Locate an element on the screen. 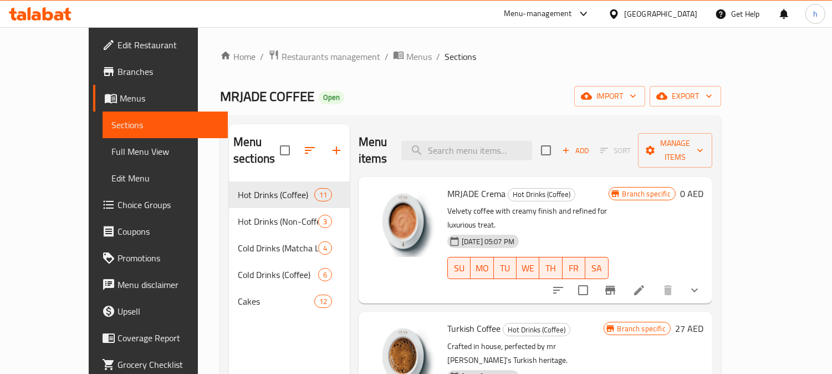 The image size is (832, 374). span: Menu disclaimer is located at coordinates (168, 284).